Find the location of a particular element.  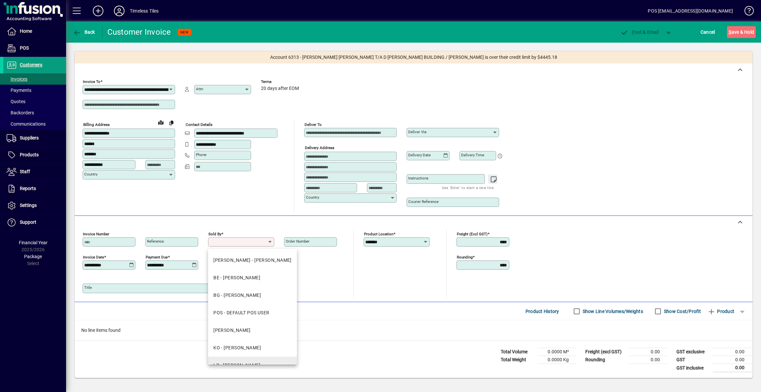

span: Backorders is located at coordinates (20, 113).